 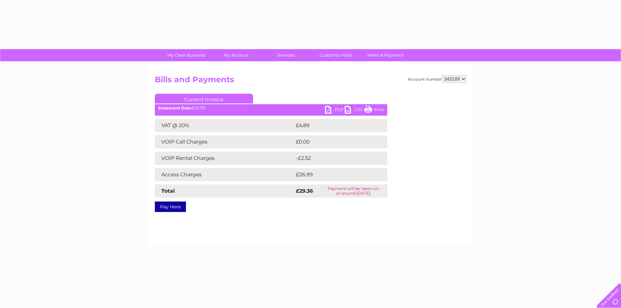 I want to click on a: My Clear Business, so click(x=186, y=55).